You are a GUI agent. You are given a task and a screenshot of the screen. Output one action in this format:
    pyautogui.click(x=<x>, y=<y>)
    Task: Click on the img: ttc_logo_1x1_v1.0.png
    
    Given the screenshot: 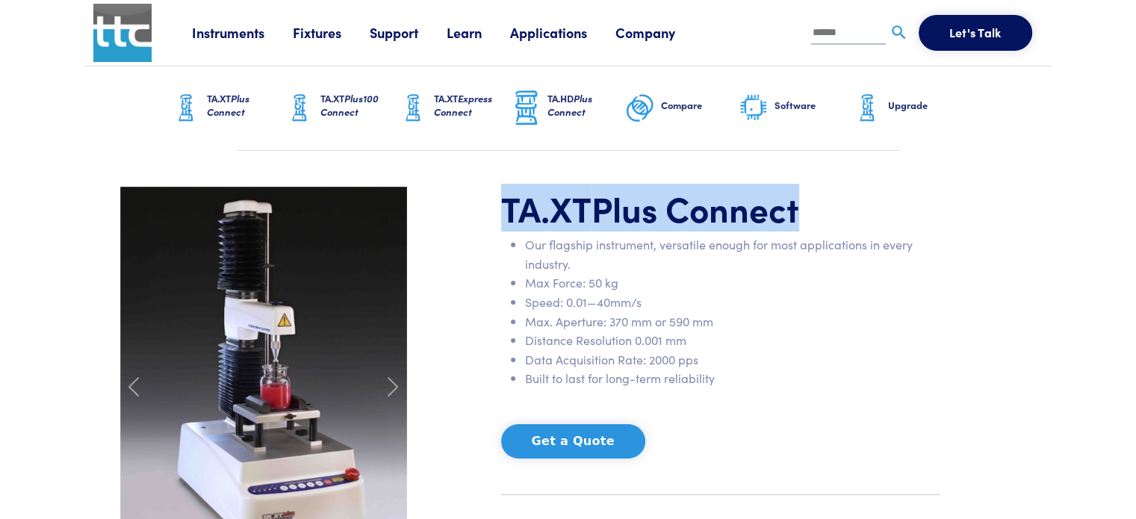 What is the action you would take?
    pyautogui.click(x=123, y=33)
    